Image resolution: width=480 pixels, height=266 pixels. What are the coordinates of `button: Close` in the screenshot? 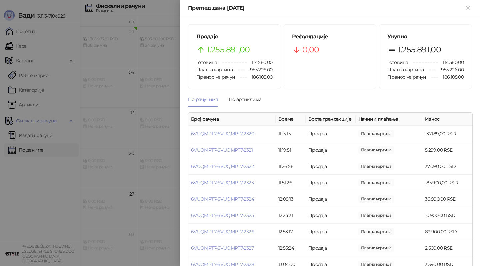 It's located at (468, 8).